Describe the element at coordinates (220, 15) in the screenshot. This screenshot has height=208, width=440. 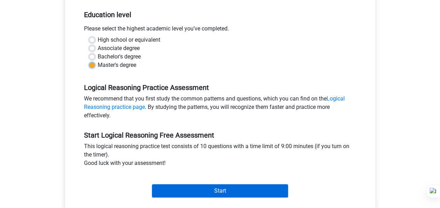
I see `h5: Education level` at that location.